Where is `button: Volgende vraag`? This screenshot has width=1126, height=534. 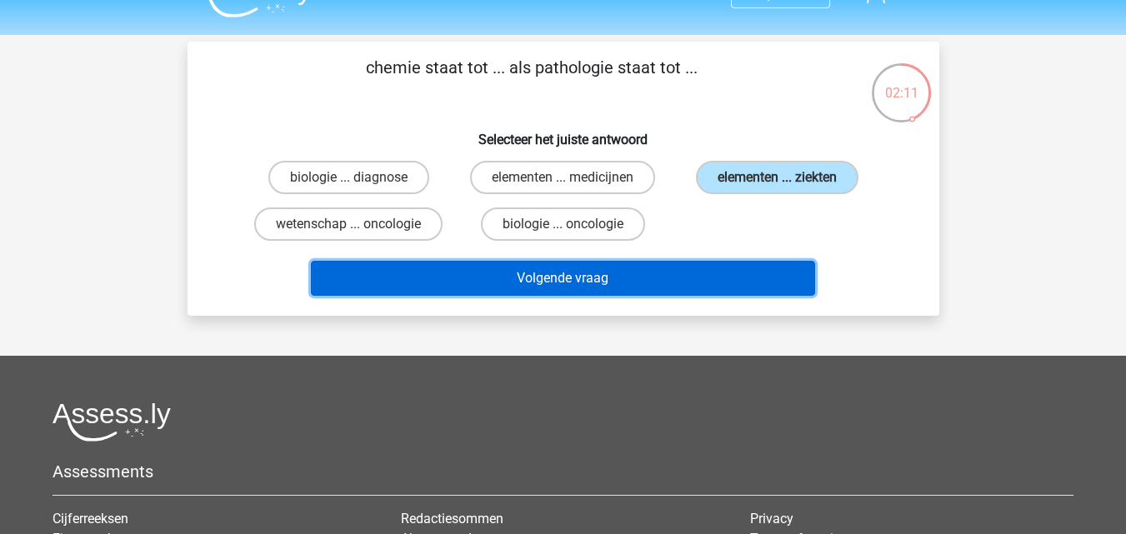 button: Volgende vraag is located at coordinates (563, 278).